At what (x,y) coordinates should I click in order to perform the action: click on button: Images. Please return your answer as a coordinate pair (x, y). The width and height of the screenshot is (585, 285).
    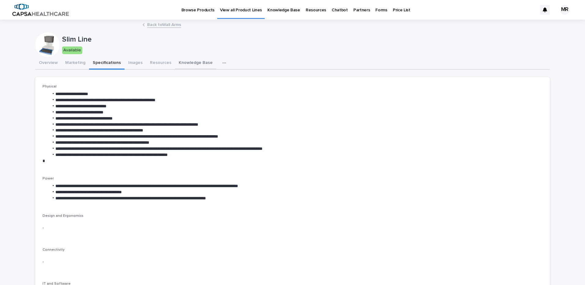
    Looking at the image, I should click on (135, 63).